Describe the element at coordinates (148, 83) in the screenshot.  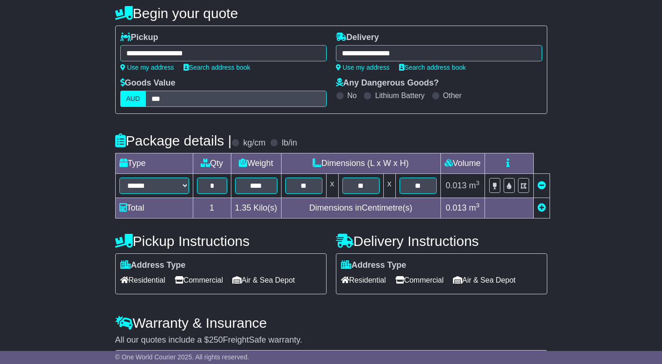
I see `label: Goods Value` at that location.